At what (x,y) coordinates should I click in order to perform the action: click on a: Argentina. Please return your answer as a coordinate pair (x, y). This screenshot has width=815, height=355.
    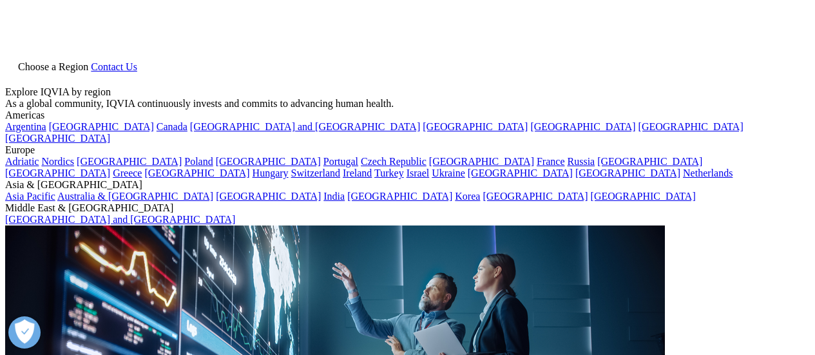
    Looking at the image, I should click on (26, 126).